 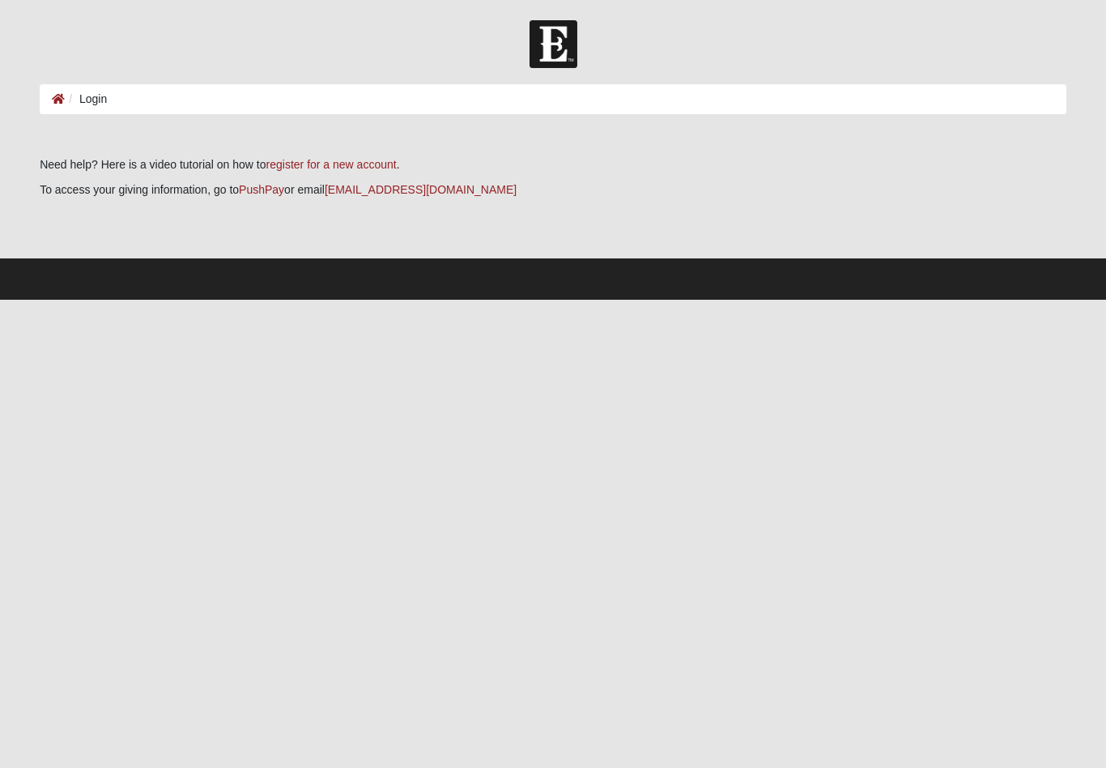 I want to click on img: Church of Eleven22 Logo, so click(x=553, y=44).